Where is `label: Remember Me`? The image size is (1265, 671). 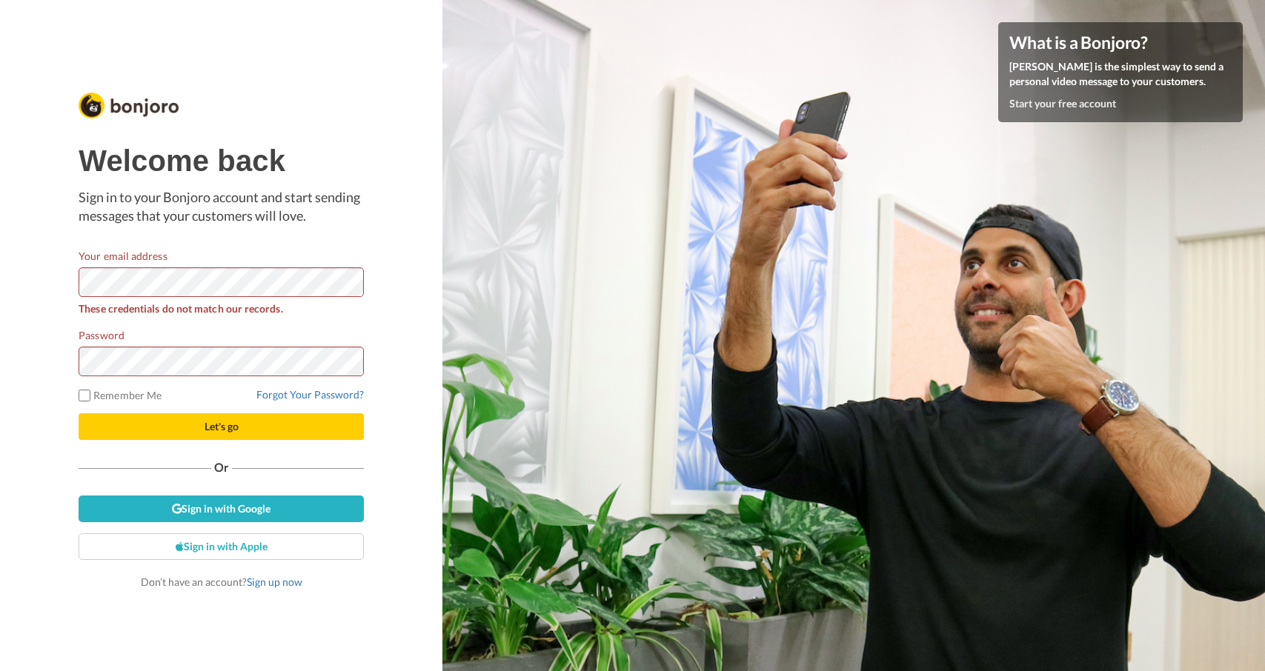 label: Remember Me is located at coordinates (120, 395).